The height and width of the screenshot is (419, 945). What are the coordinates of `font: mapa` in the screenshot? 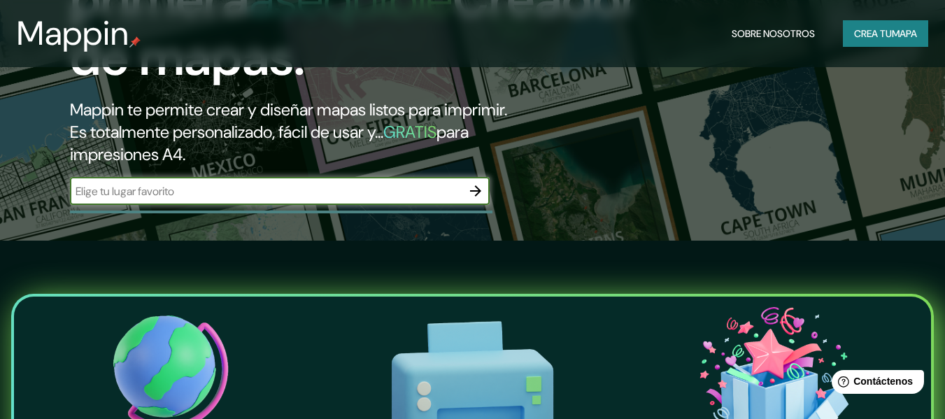 It's located at (904, 34).